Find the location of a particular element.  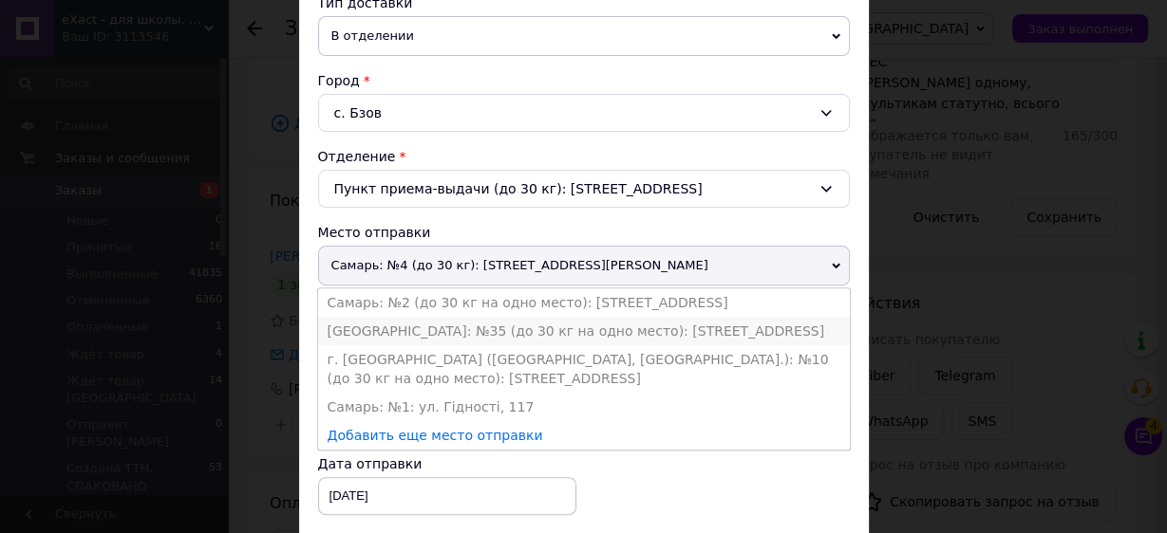

div: Отделение is located at coordinates (584, 157).